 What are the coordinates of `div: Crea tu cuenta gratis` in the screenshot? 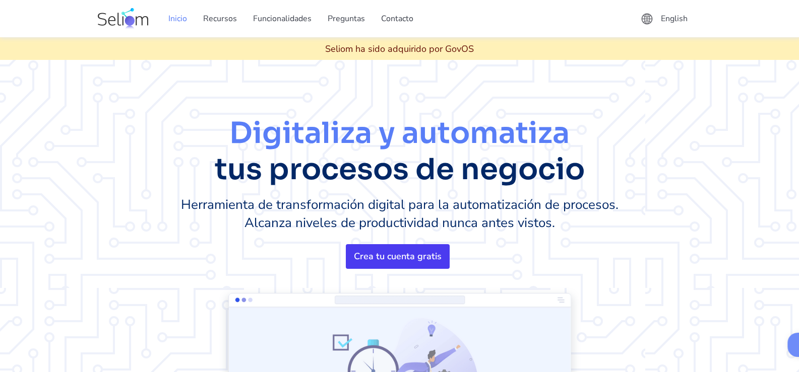 It's located at (398, 256).